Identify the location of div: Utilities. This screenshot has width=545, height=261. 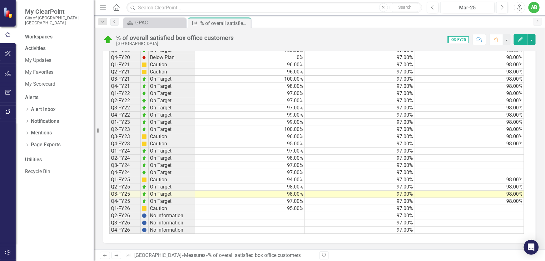
(56, 160).